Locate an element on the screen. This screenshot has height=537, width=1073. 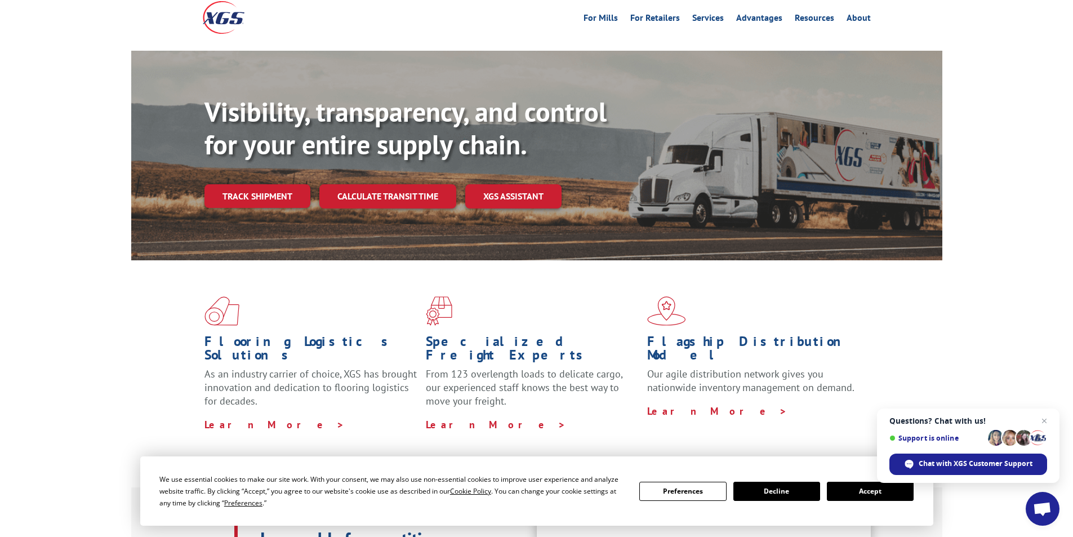
div: Cookie Consent Prompt is located at coordinates (537, 491).